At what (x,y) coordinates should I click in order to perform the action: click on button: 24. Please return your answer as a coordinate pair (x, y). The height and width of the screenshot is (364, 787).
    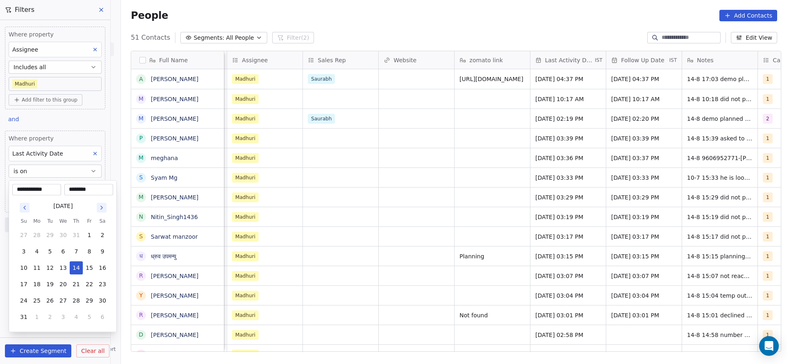
    Looking at the image, I should click on (24, 301).